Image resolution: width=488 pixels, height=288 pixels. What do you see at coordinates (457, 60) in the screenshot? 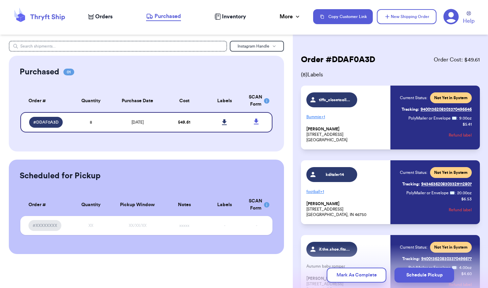
I see `span: Order Cost: $ 49.61` at bounding box center [457, 60].